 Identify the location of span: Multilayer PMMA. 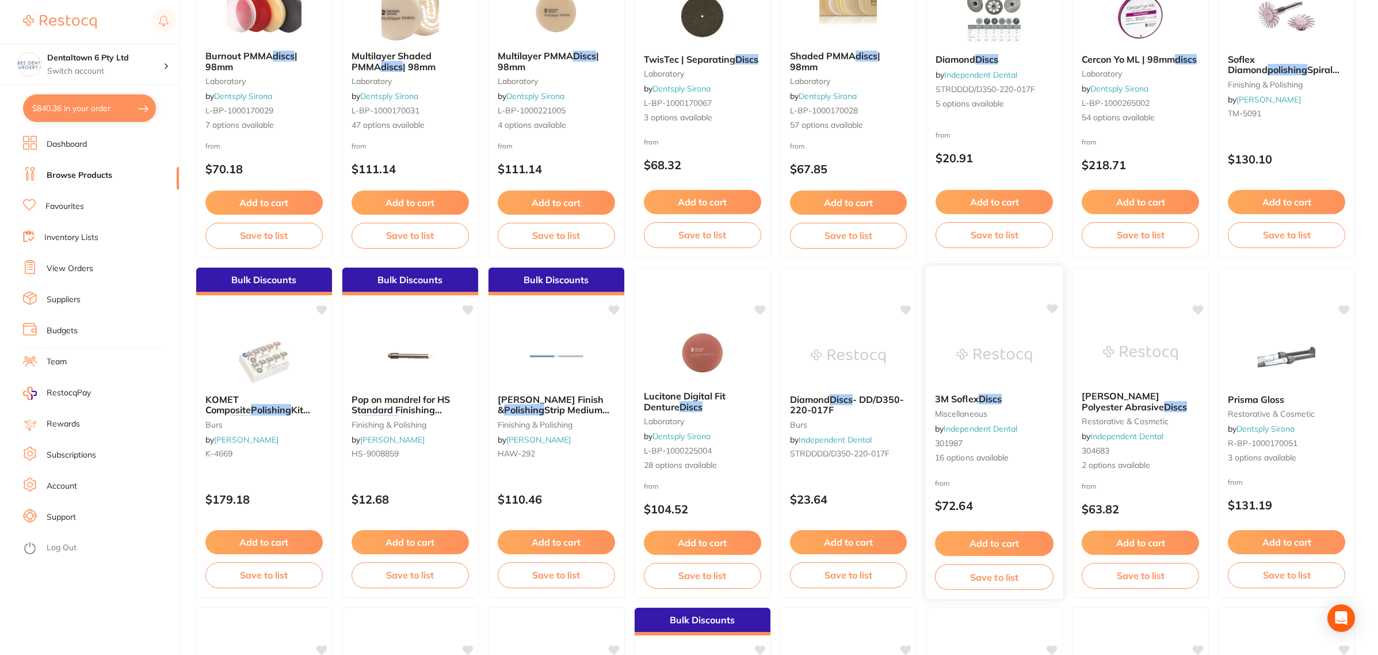
(535, 56).